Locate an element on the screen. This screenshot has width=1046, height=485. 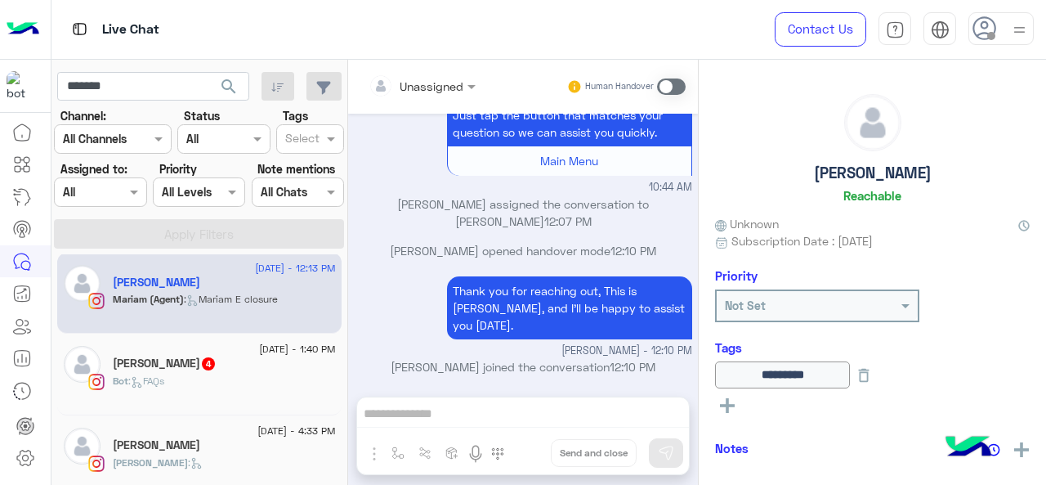
span: 4 is located at coordinates (208, 364).